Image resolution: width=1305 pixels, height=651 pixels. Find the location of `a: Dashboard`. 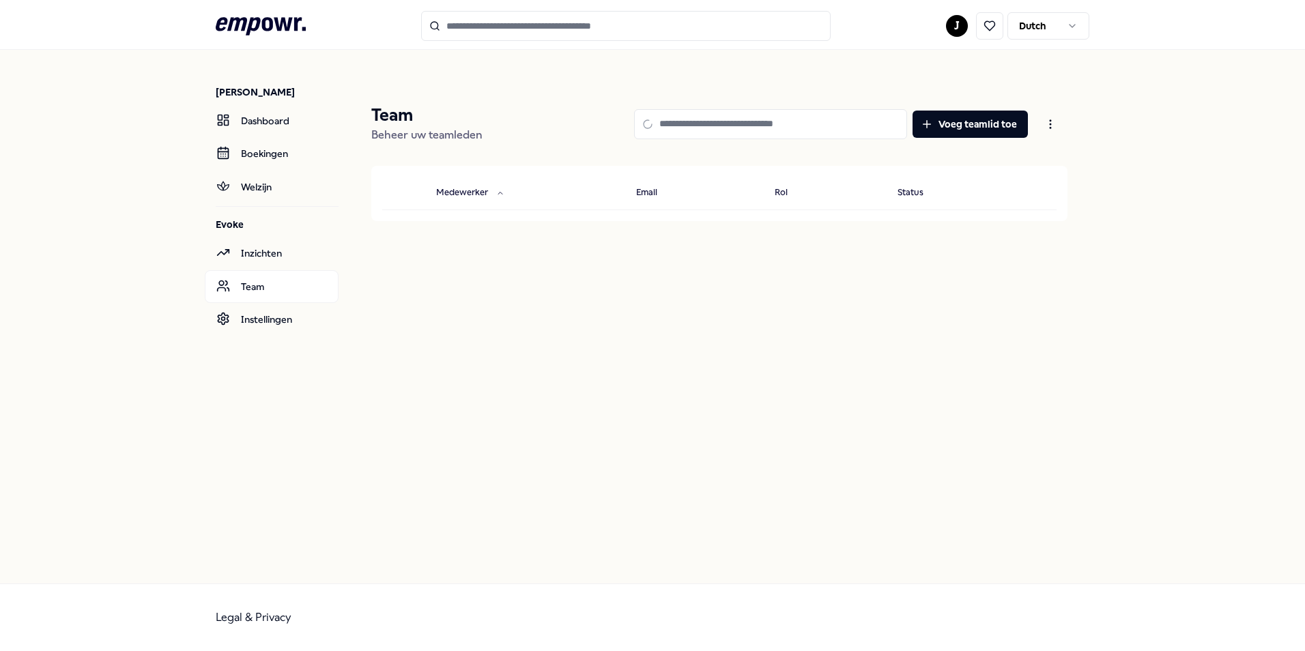

a: Dashboard is located at coordinates (272, 121).